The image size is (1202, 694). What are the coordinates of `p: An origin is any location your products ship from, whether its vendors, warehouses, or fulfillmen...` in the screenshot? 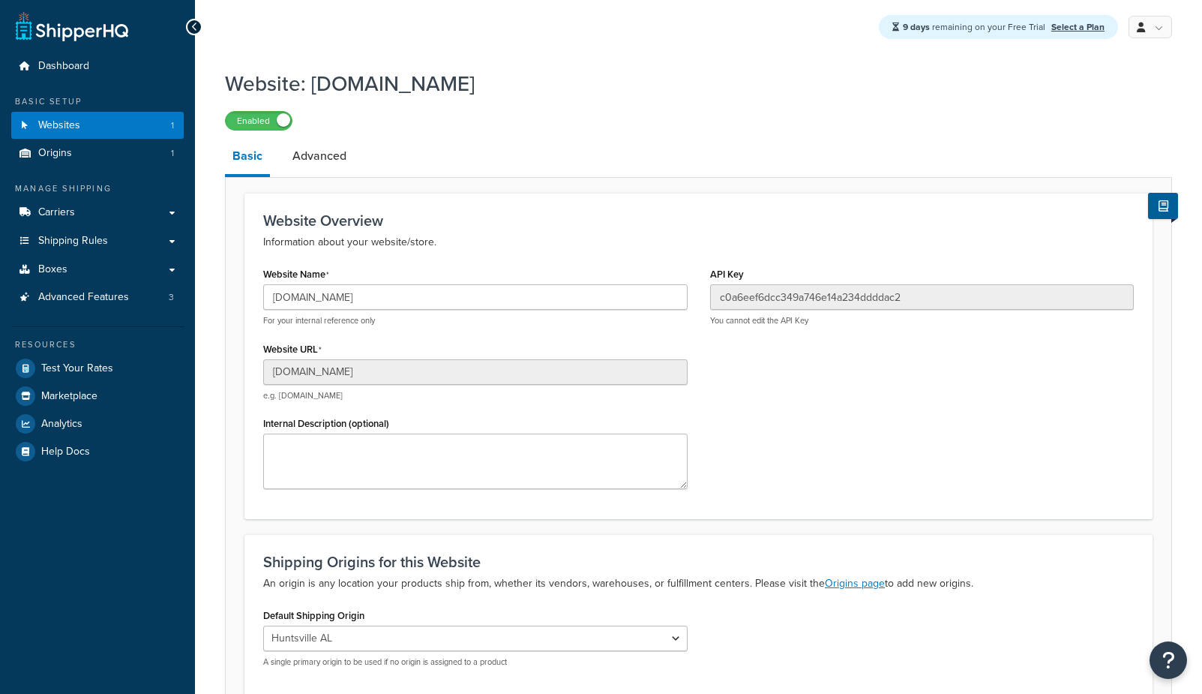 It's located at (698, 583).